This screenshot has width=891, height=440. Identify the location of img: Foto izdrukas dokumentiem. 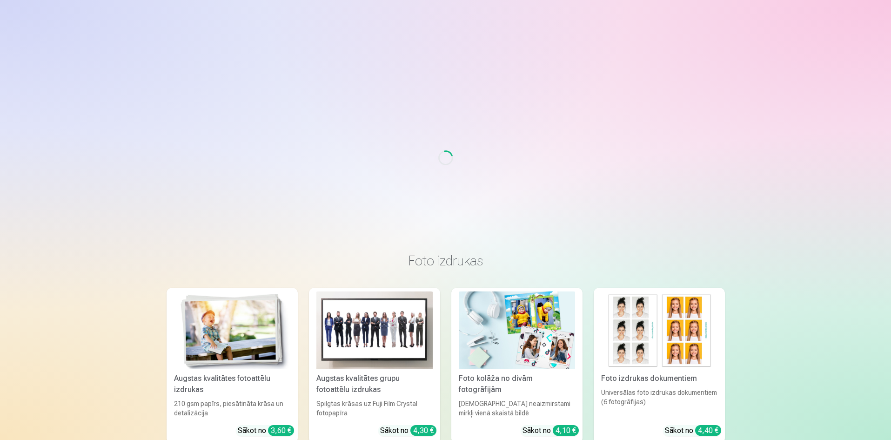
(660, 330).